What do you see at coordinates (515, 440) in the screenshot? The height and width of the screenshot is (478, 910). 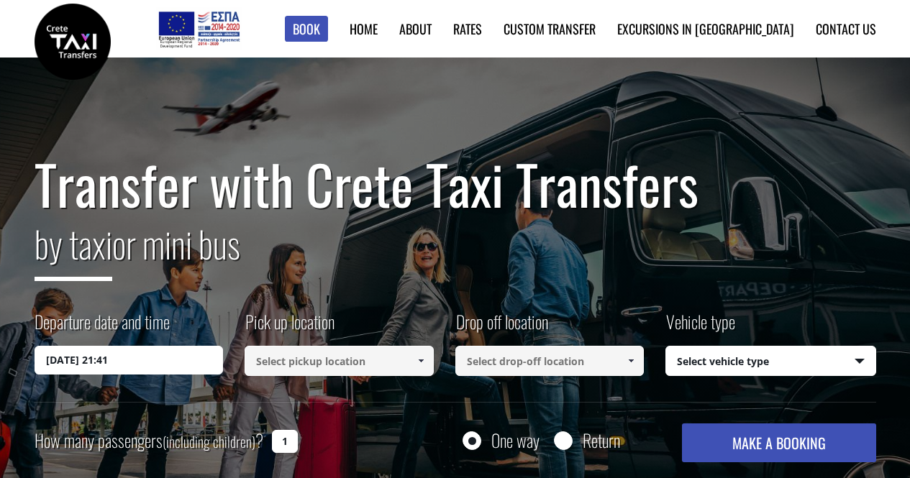 I see `label: One way` at bounding box center [515, 440].